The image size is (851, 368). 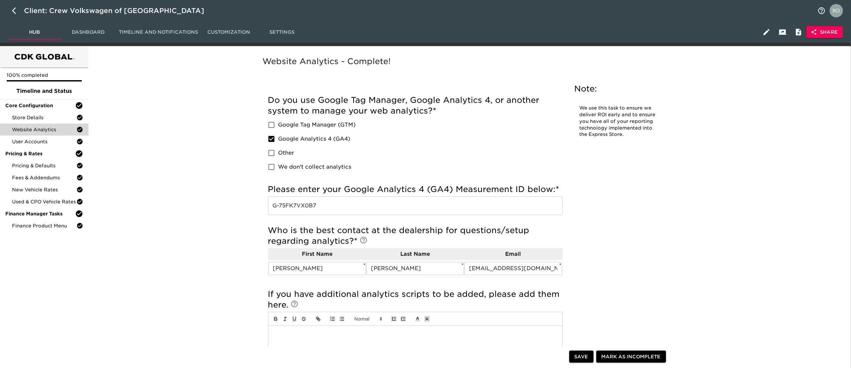 What do you see at coordinates (619, 121) in the screenshot?
I see `p: We use this task to ensure we deliver ROI early and to ensure you have all of your reporting tech...` at bounding box center [619, 121].